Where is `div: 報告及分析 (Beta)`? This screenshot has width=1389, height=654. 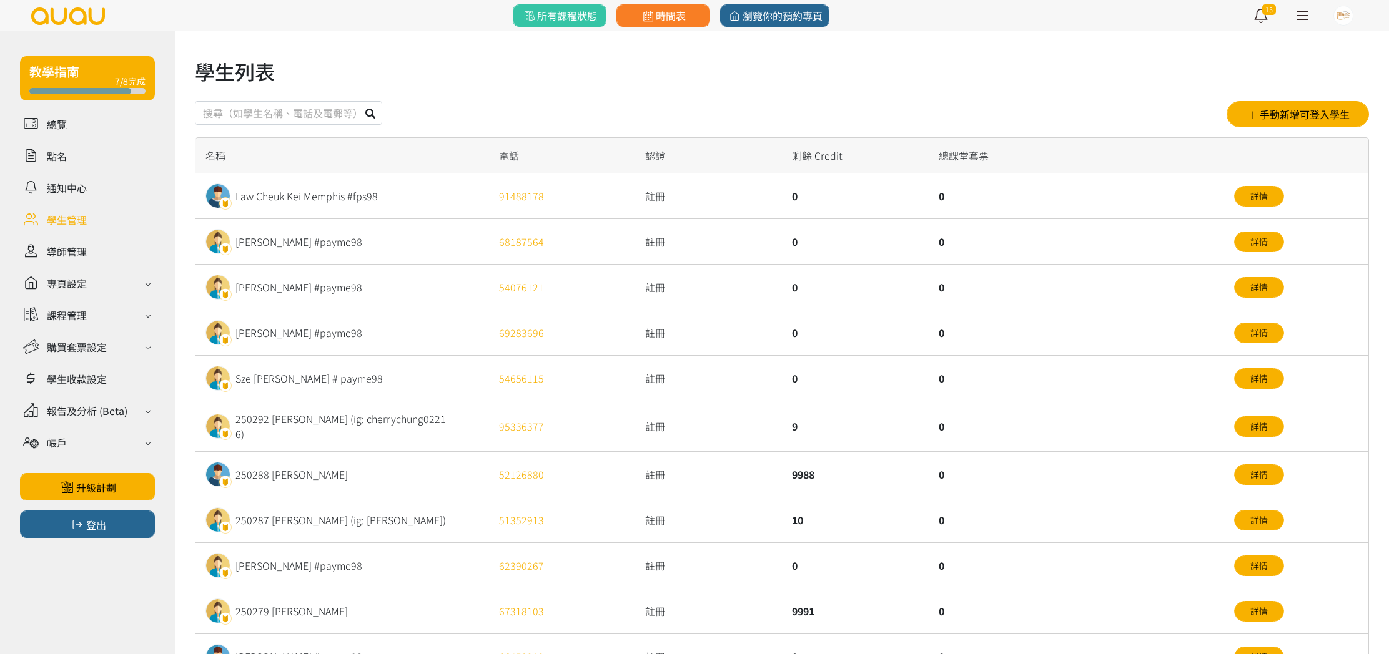
div: 報告及分析 (Beta) is located at coordinates (87, 411).